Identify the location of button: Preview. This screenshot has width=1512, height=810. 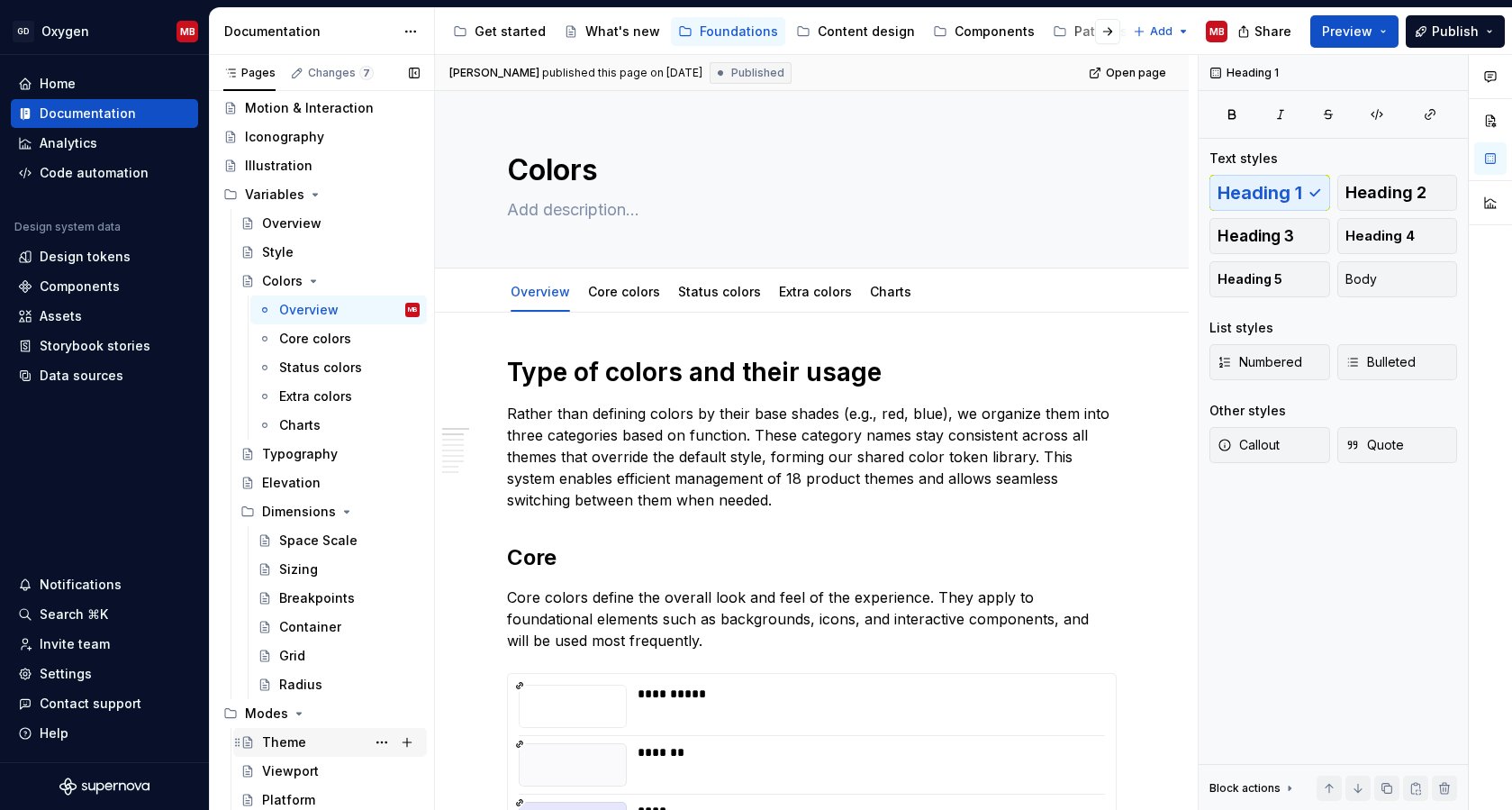
(1355, 31).